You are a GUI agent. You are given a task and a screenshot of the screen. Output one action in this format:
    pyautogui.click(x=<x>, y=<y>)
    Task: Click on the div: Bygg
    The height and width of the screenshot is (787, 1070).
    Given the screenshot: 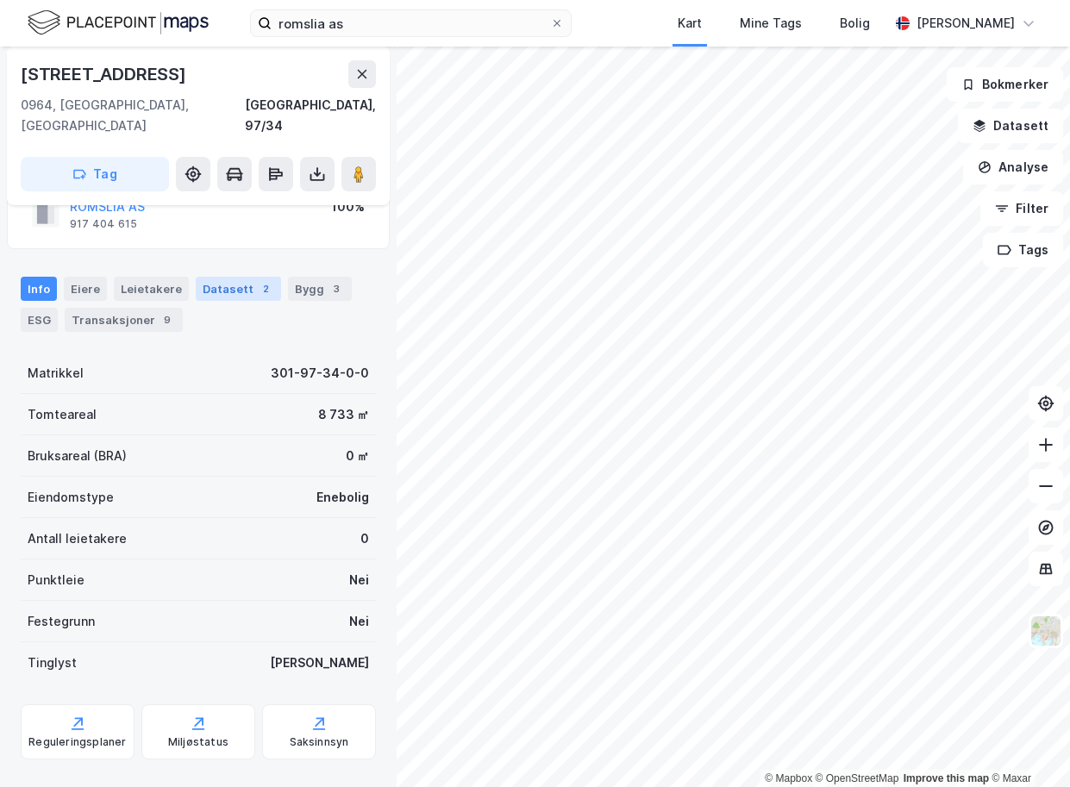 What is the action you would take?
    pyautogui.click(x=320, y=289)
    